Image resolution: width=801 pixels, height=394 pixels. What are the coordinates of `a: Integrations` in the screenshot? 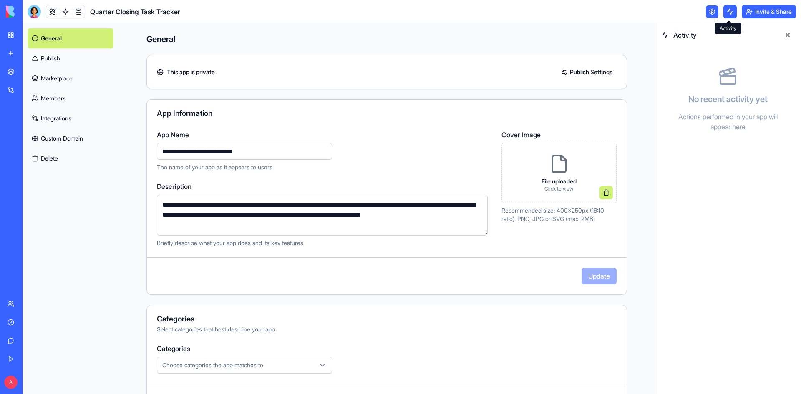 It's located at (71, 119).